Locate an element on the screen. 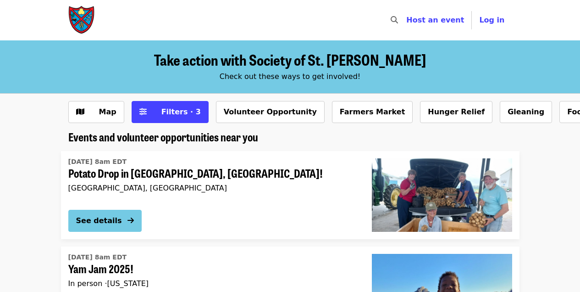 This screenshot has width=580, height=292. button: Filters (3 selected) is located at coordinates (170, 112).